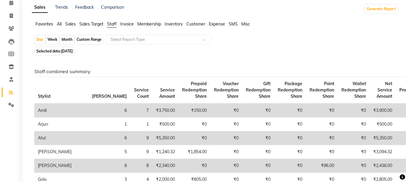  Describe the element at coordinates (226, 90) in the screenshot. I see `span: Voucher Redemption Share` at that location.